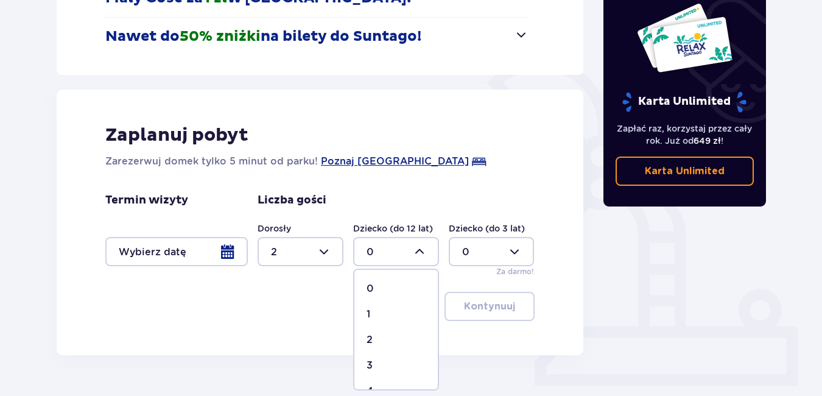  What do you see at coordinates (370, 289) in the screenshot?
I see `p: 0` at bounding box center [370, 289].